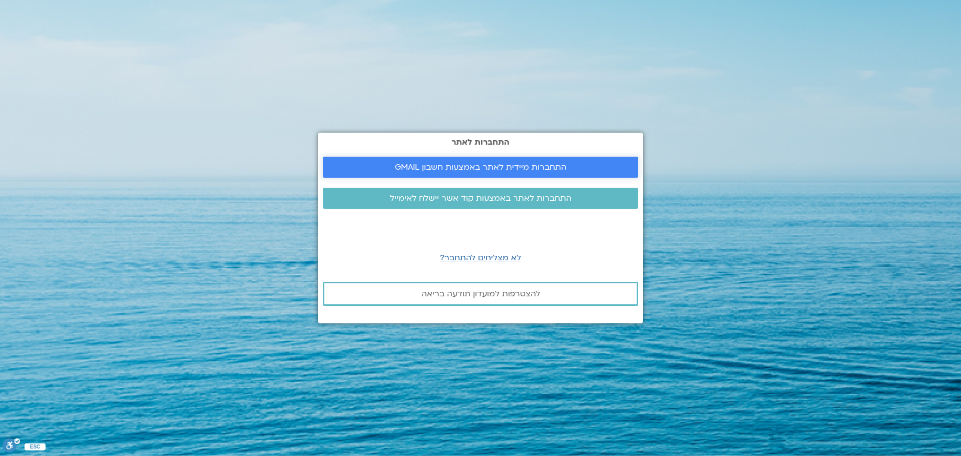  Describe the element at coordinates (481, 198) in the screenshot. I see `a: התחברות לאתר באמצעות קוד אשר יישלח לאימייל` at that location.